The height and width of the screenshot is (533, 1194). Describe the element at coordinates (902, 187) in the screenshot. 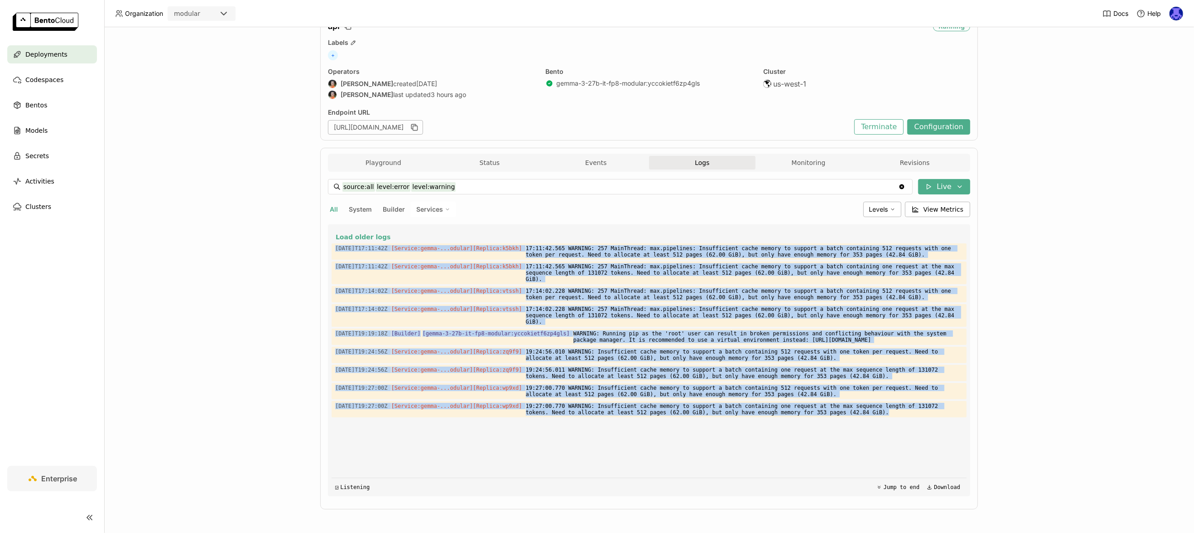

I see `svg: Clear value` at that location.